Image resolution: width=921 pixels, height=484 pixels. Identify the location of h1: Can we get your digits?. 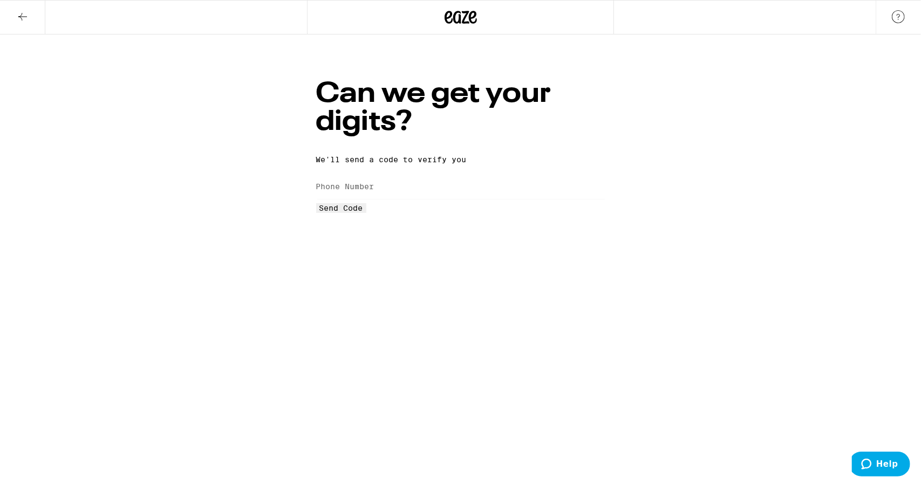
(461, 108).